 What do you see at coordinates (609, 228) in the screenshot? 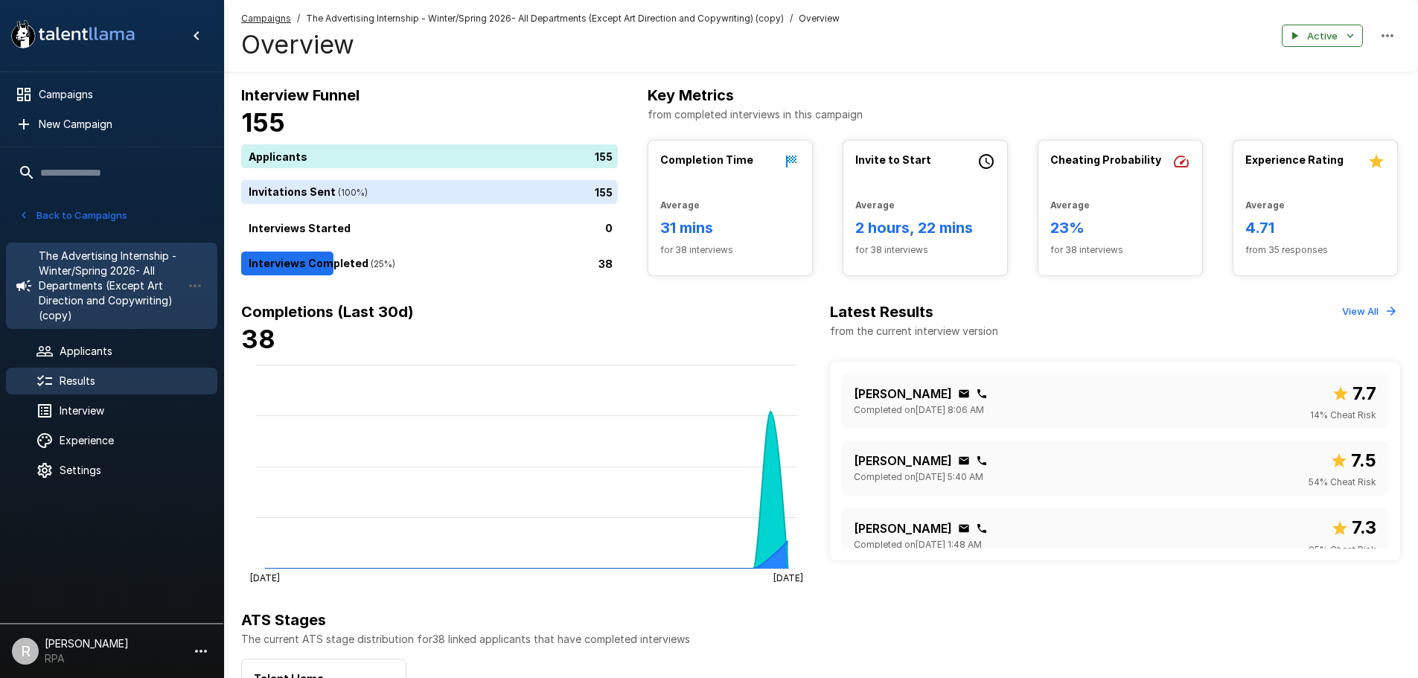
I see `p: 0` at bounding box center [609, 228].